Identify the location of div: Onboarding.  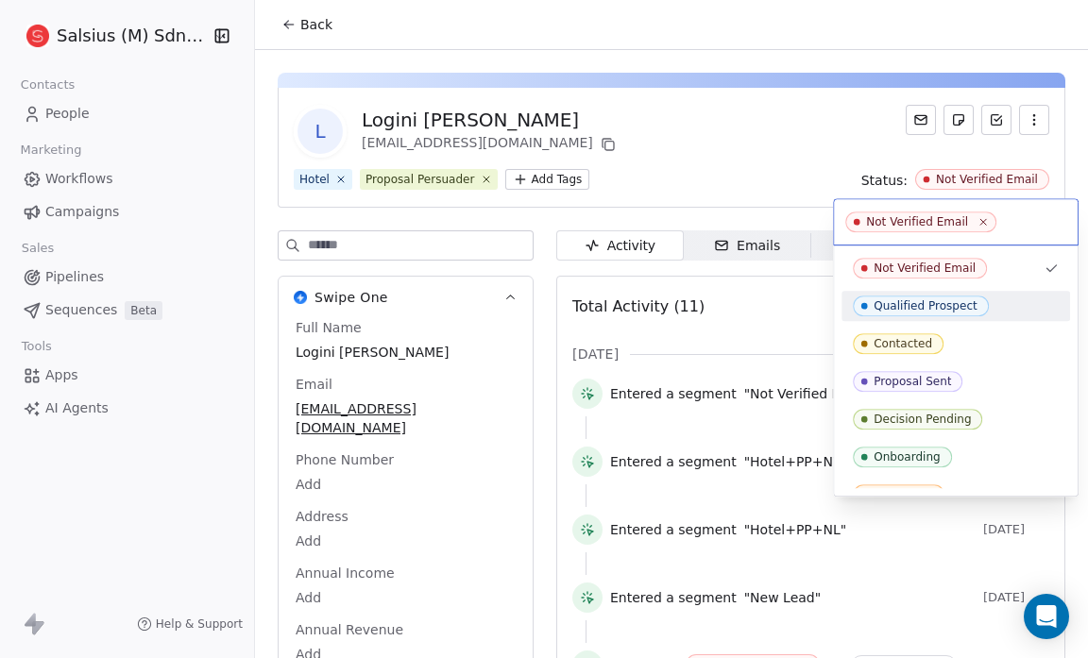
(906, 457).